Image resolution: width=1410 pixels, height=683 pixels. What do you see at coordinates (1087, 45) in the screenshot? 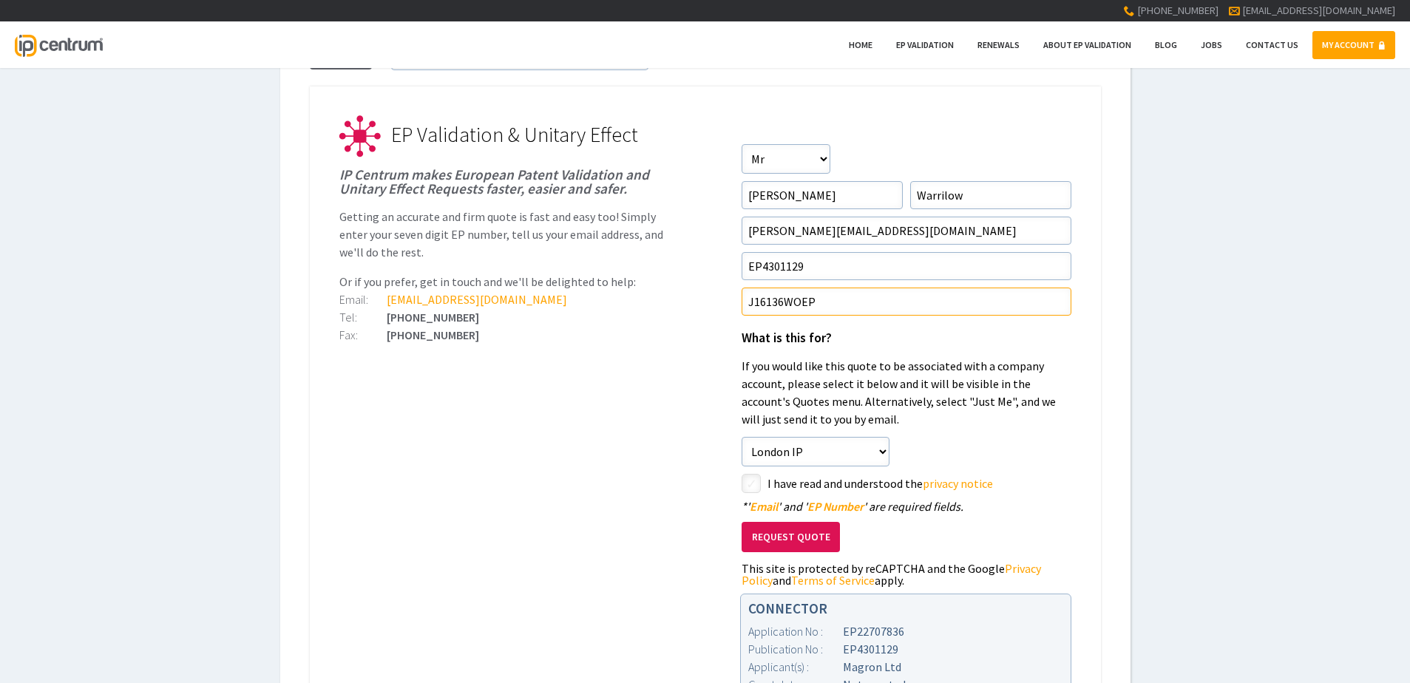
I see `a: About EP Validation` at bounding box center [1087, 45].